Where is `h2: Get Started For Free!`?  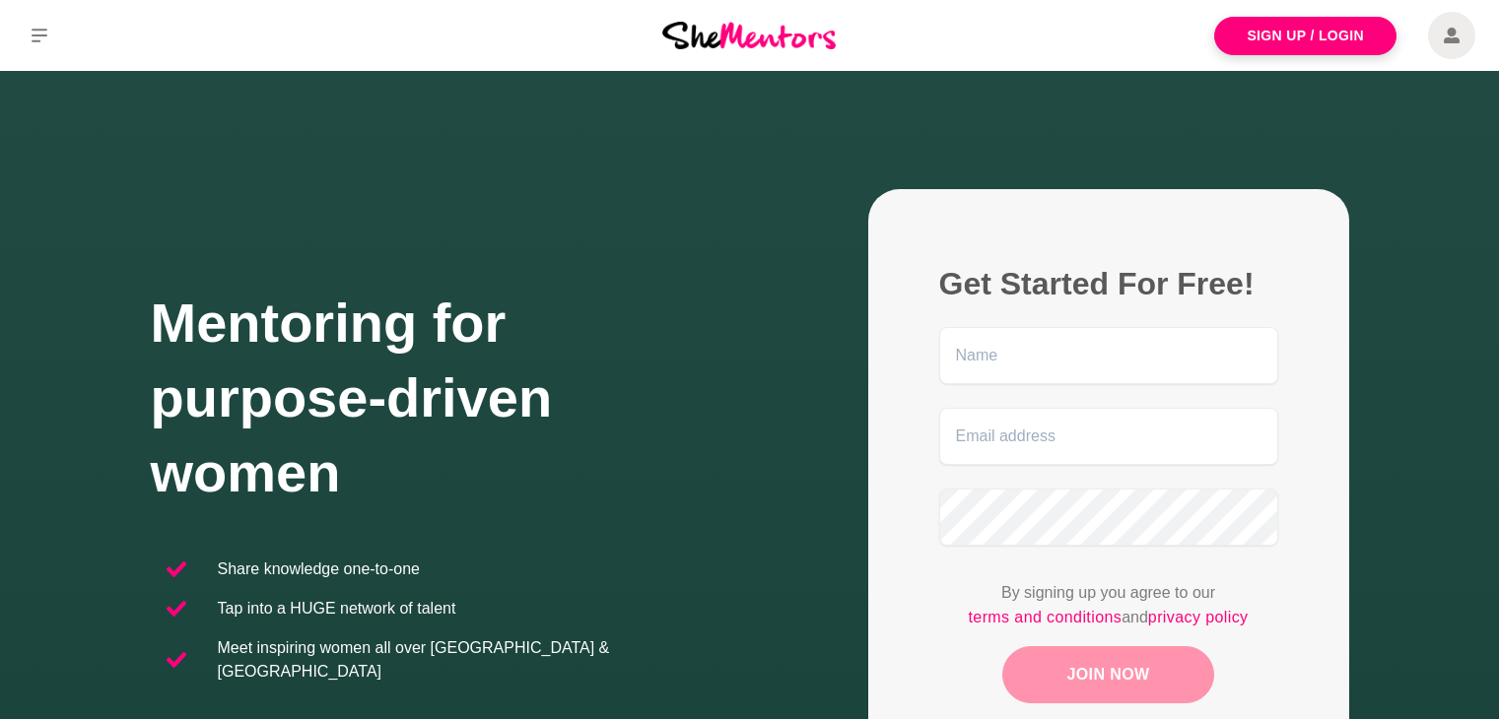
h2: Get Started For Free! is located at coordinates (1109, 284).